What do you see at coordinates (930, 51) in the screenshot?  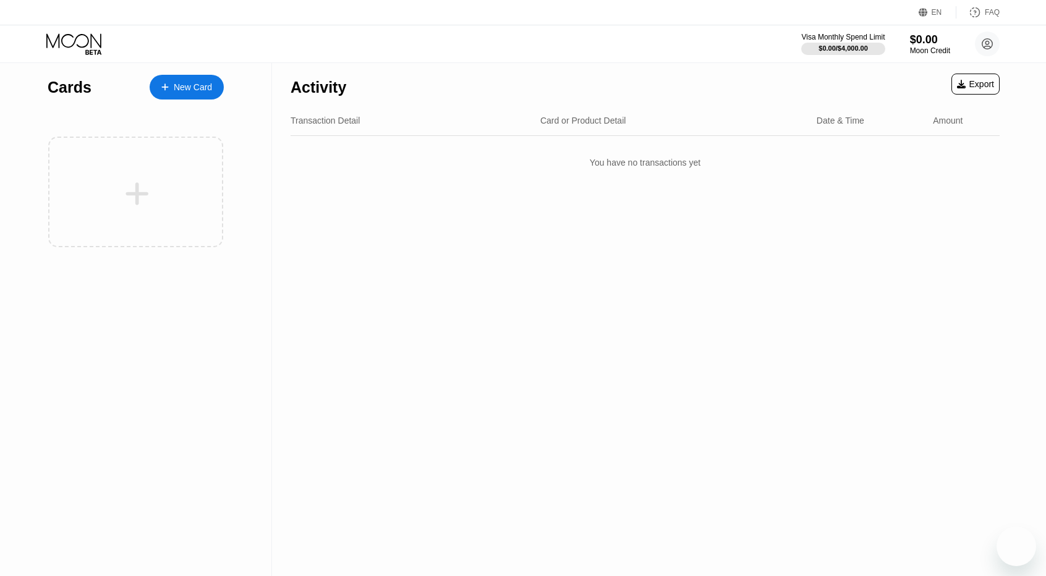 I see `div: Moon Credit` at bounding box center [930, 51].